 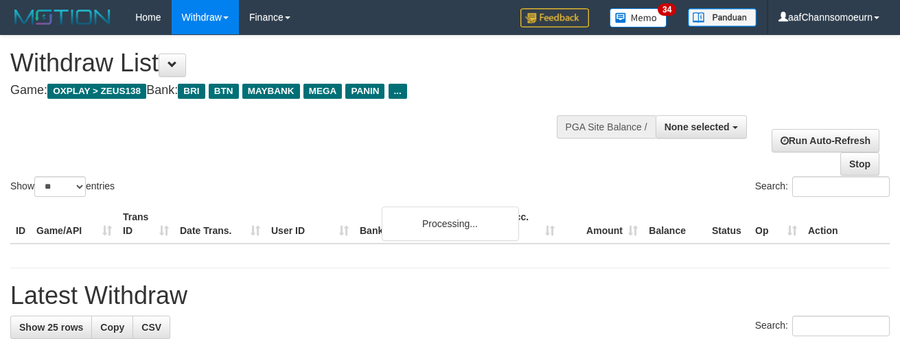 I want to click on span: BRI, so click(x=191, y=91).